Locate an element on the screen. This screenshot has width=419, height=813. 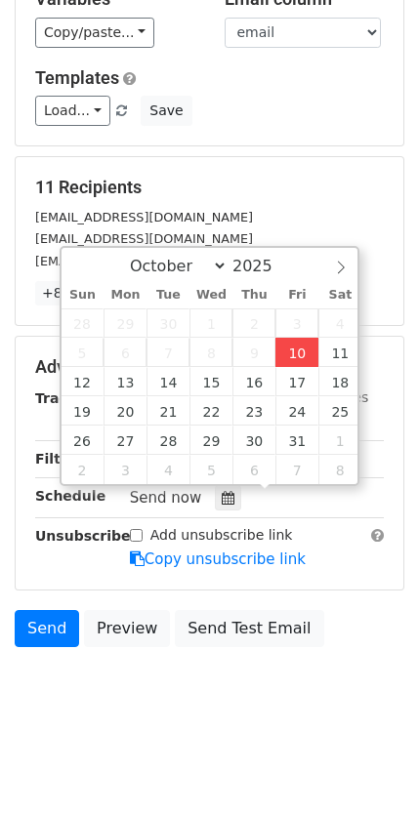
span: November 8, 2025 is located at coordinates (340, 470).